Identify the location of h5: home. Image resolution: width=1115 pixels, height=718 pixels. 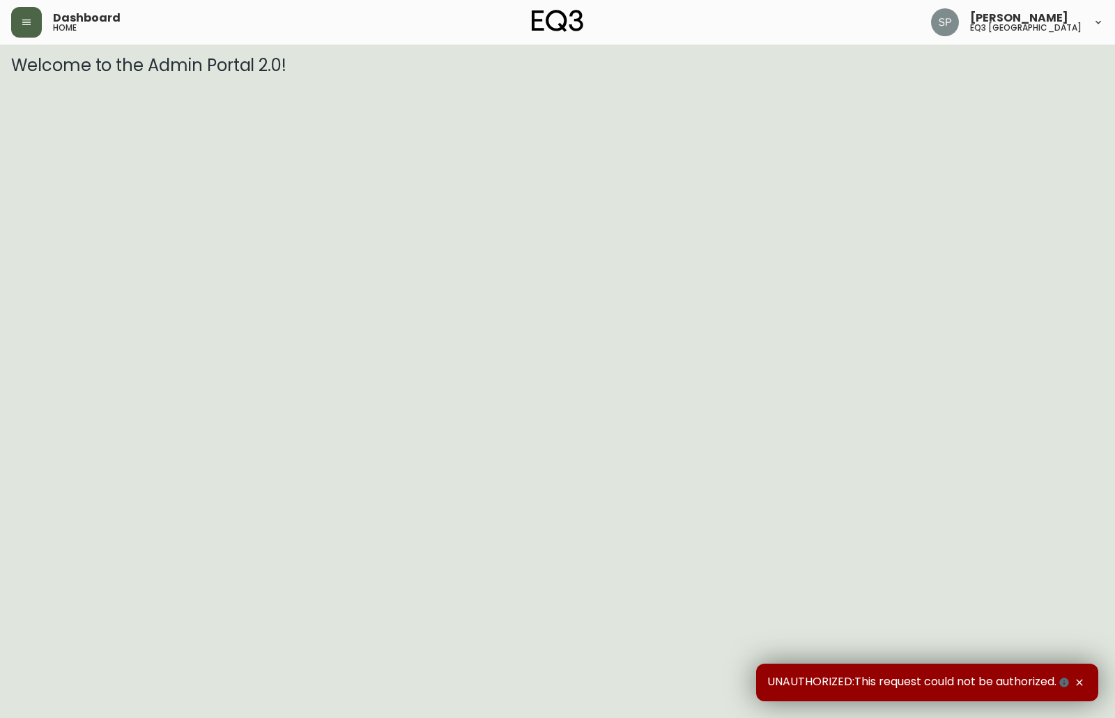
(65, 28).